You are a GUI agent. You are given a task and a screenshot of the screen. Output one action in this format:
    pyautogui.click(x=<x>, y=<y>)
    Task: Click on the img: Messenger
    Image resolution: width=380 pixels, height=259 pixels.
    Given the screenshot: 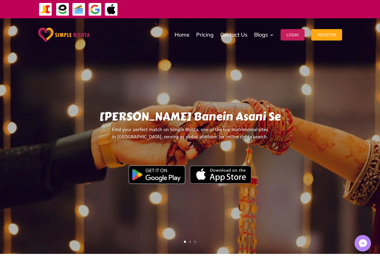 What is the action you would take?
    pyautogui.click(x=363, y=244)
    